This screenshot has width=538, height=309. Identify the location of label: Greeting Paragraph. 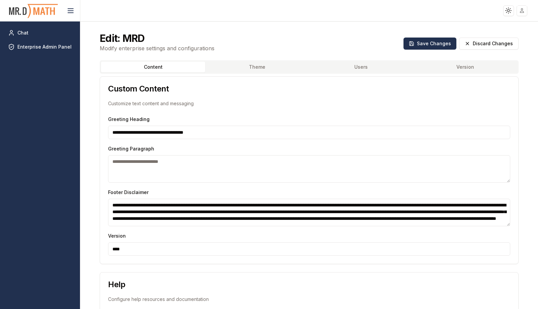
(131, 148).